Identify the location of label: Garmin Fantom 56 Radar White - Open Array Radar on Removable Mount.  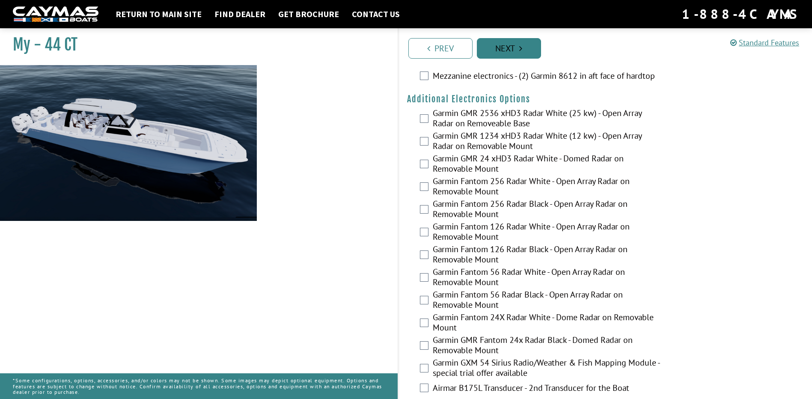
(546, 278).